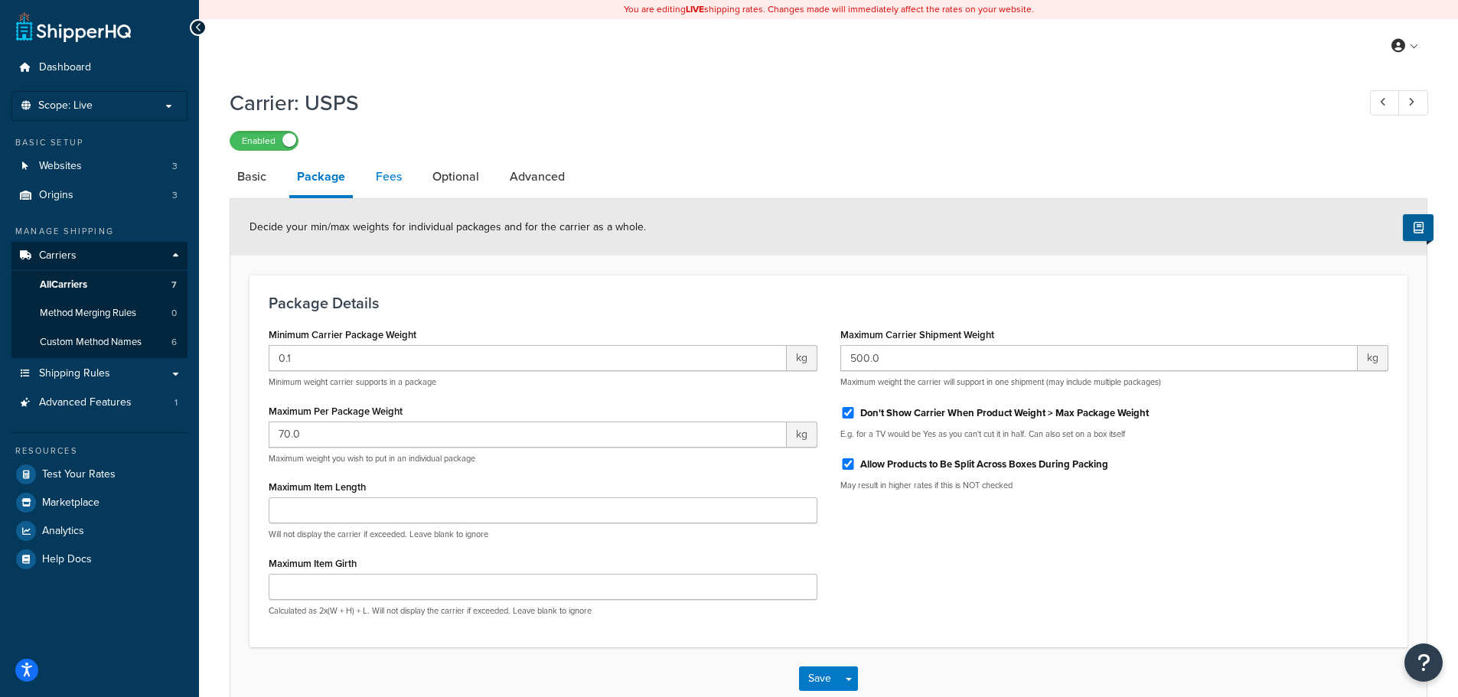 The image size is (1458, 697). What do you see at coordinates (252, 177) in the screenshot?
I see `a: Basic` at bounding box center [252, 177].